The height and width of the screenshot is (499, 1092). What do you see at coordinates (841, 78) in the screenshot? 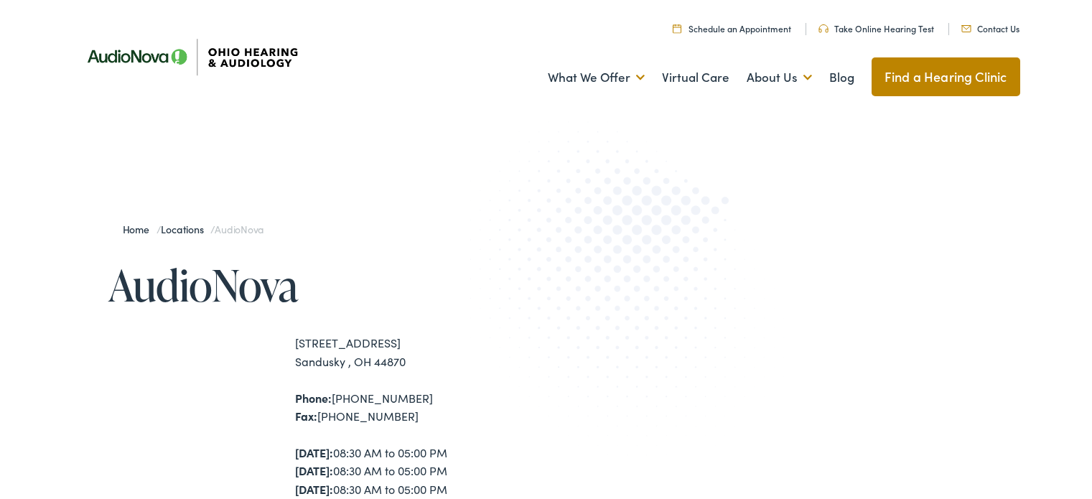
I see `a: Blog` at bounding box center [841, 78].